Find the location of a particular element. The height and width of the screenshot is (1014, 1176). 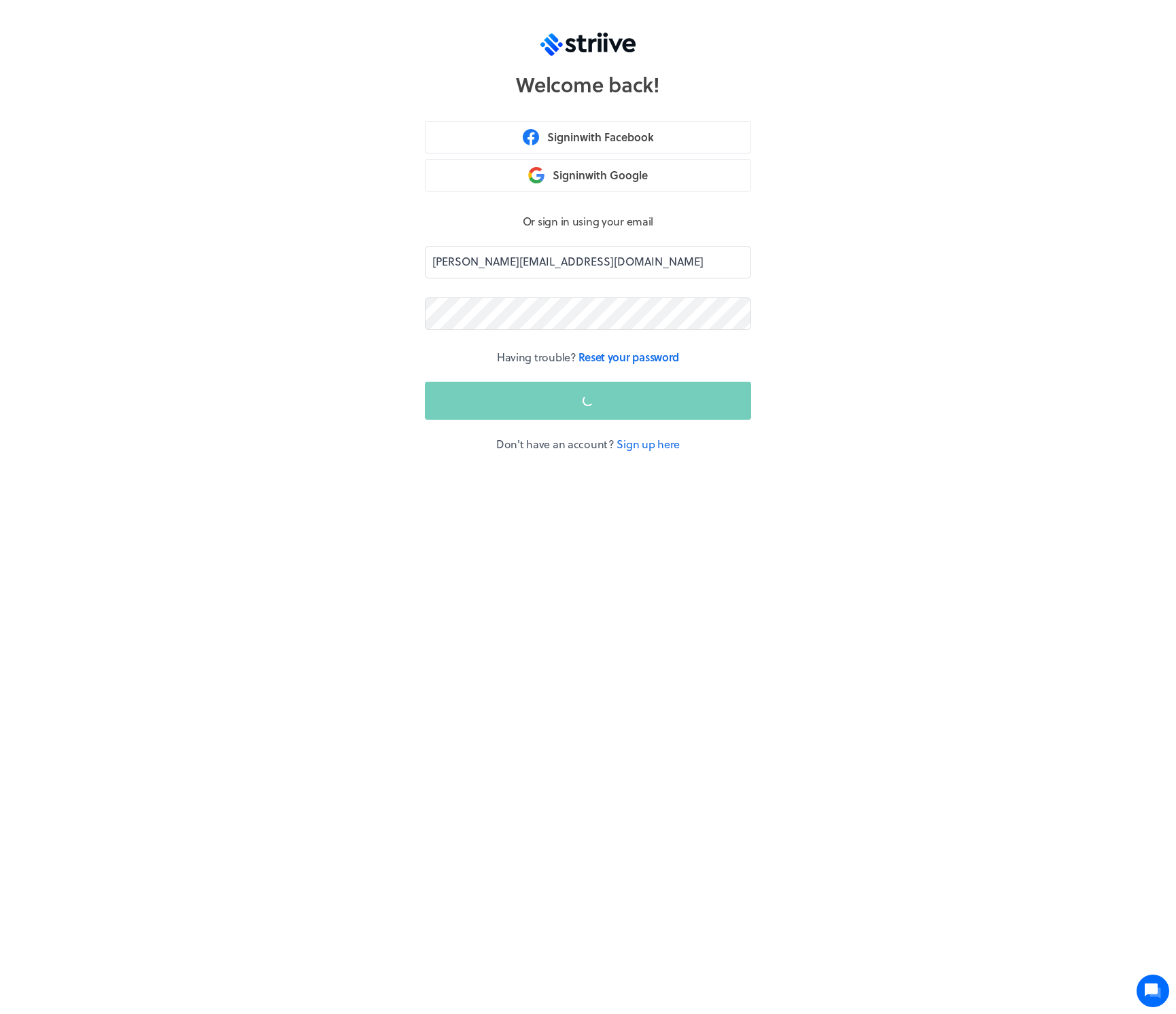

button: Signinwith Google is located at coordinates (588, 176).